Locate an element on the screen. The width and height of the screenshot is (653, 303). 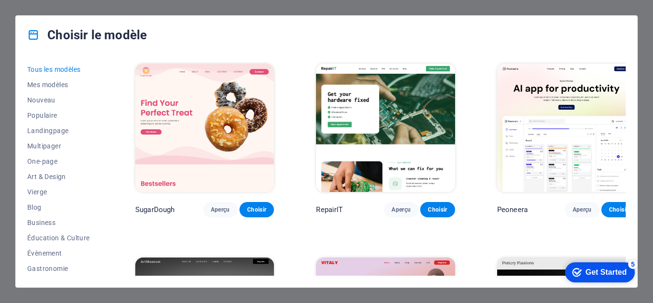
button: Tous les modèles is located at coordinates (60, 69).